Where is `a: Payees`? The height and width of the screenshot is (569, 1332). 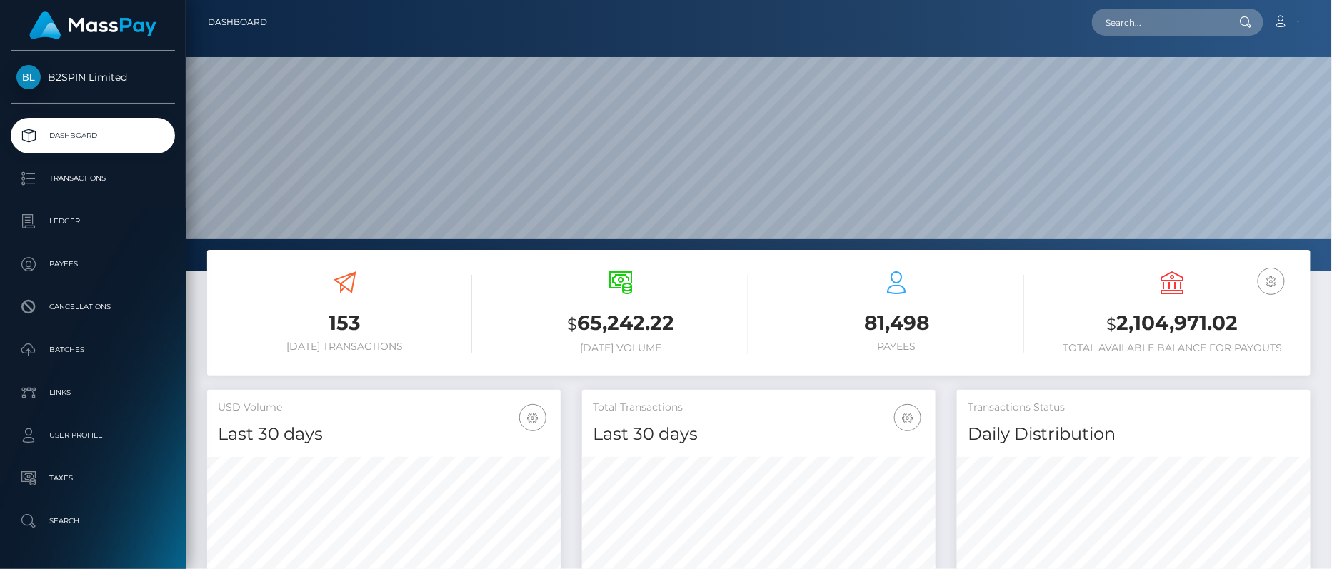
a: Payees is located at coordinates (93, 264).